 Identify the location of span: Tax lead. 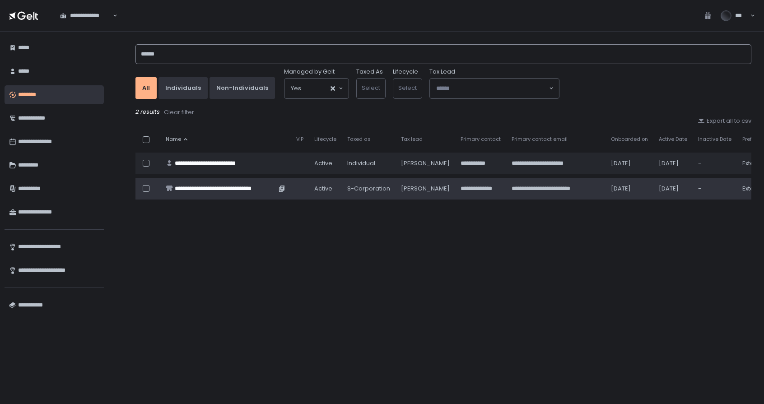
(412, 139).